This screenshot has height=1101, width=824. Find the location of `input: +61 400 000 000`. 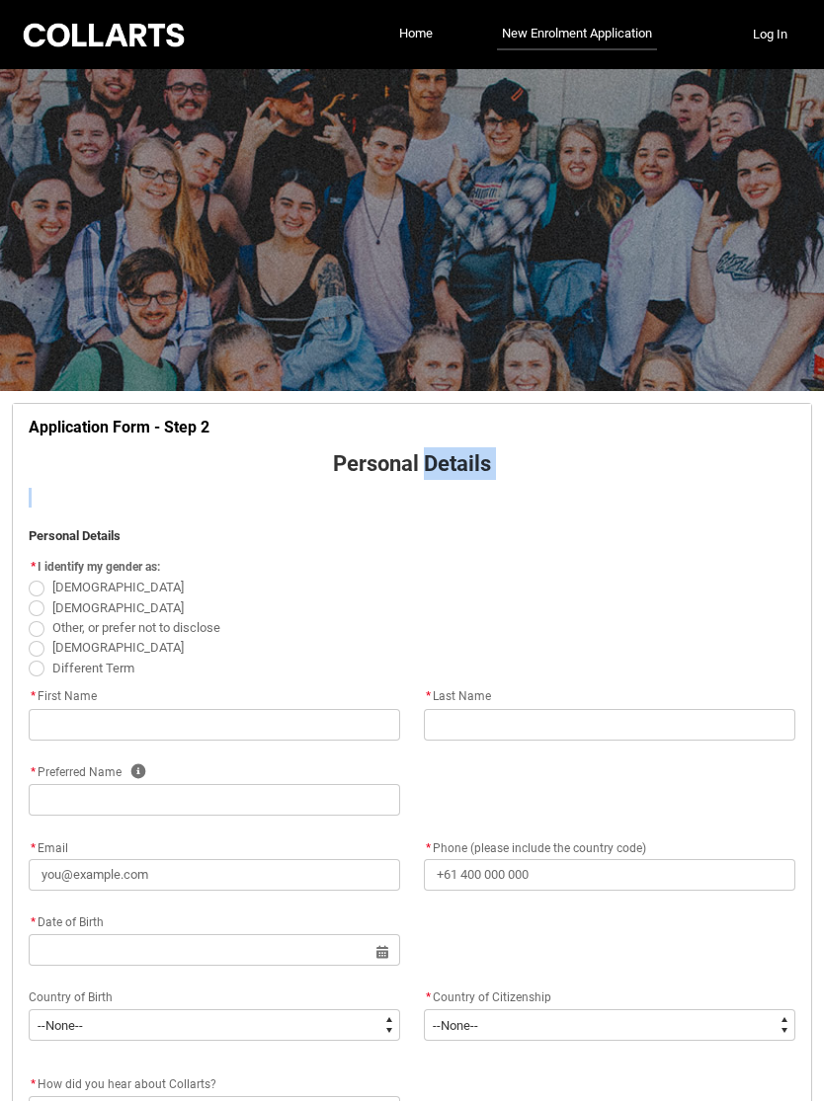

input: +61 400 000 000 is located at coordinates (609, 875).